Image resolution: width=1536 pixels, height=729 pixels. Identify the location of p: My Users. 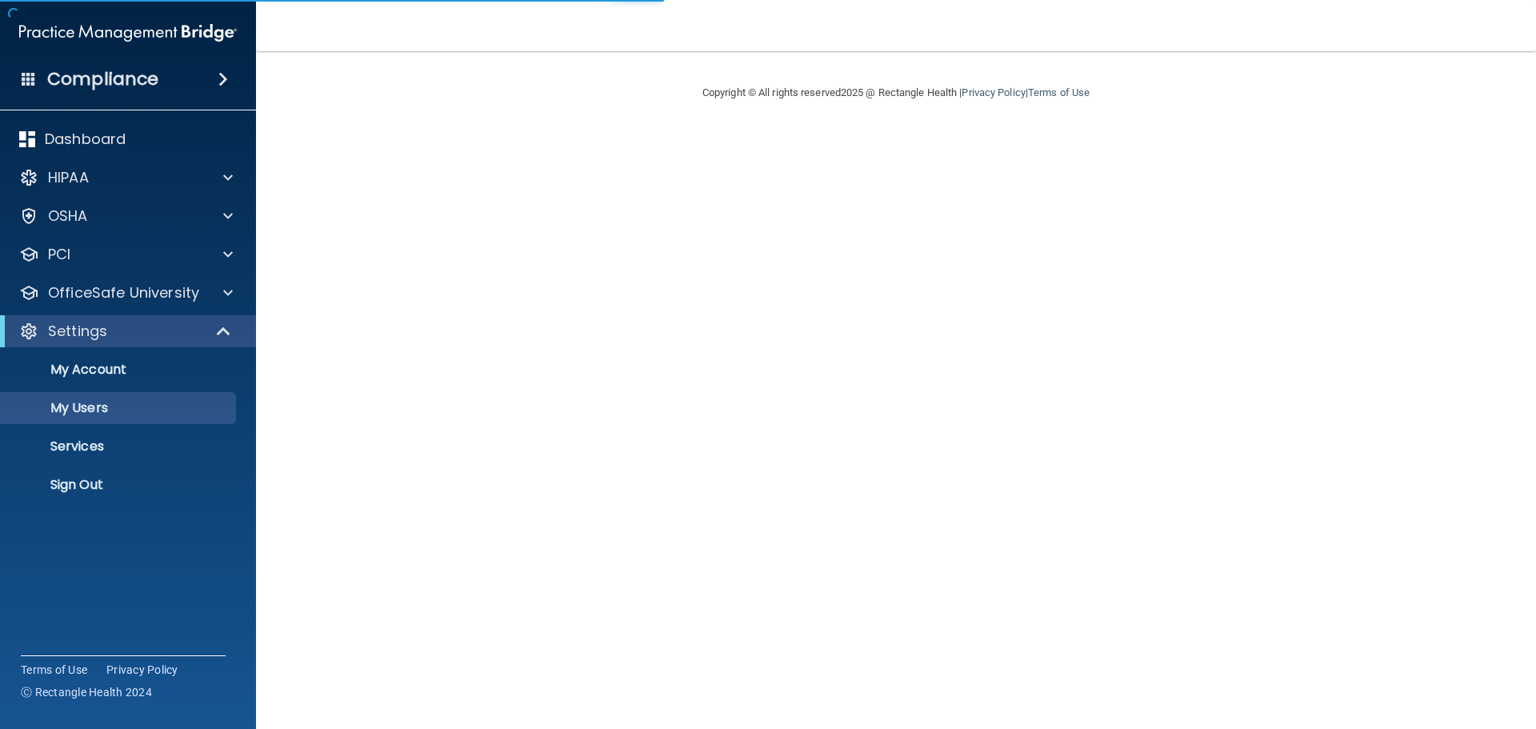
(119, 408).